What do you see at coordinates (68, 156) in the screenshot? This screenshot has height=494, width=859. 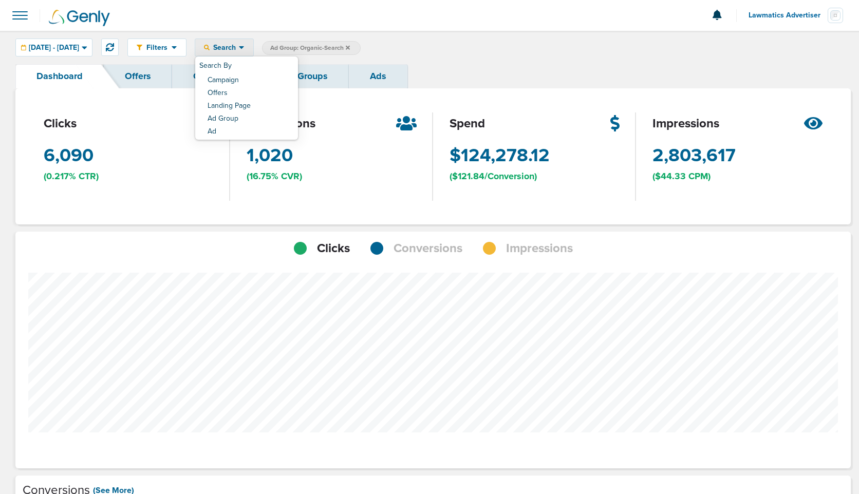 I see `span: 6,090` at bounding box center [68, 156].